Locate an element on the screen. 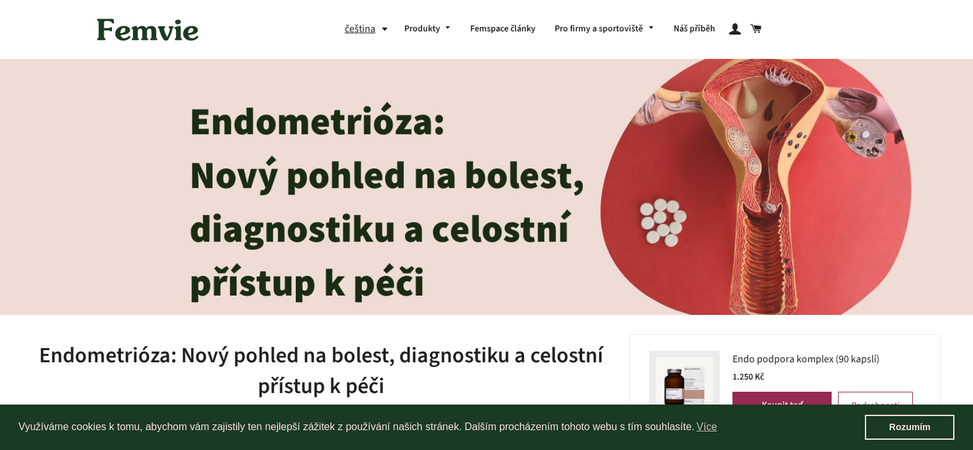 Image resolution: width=973 pixels, height=450 pixels. a: dismiss cookie message is located at coordinates (910, 427).